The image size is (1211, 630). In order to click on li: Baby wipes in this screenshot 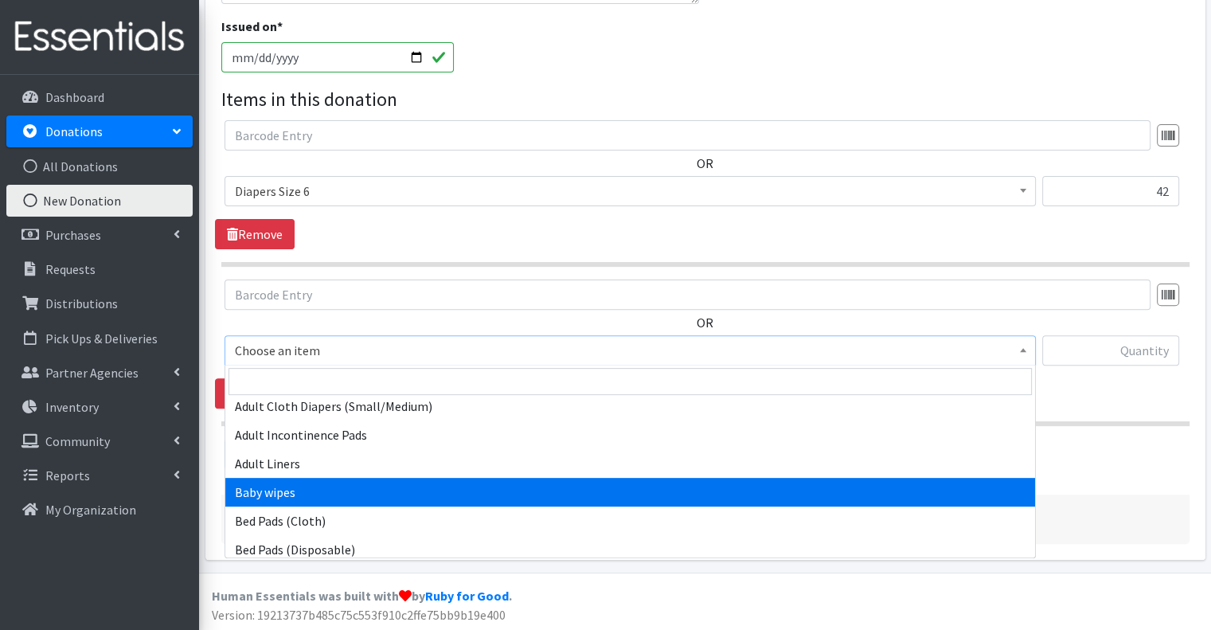, I will do `click(630, 492)`.